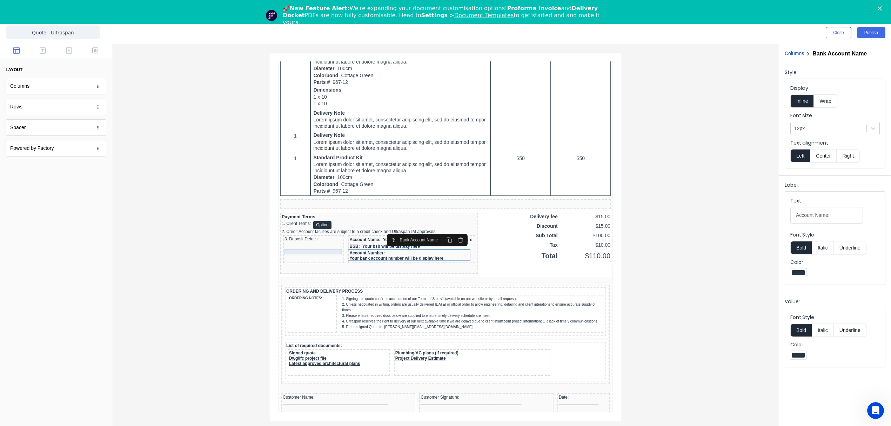  Describe the element at coordinates (835, 88) in the screenshot. I see `label: Display` at that location.